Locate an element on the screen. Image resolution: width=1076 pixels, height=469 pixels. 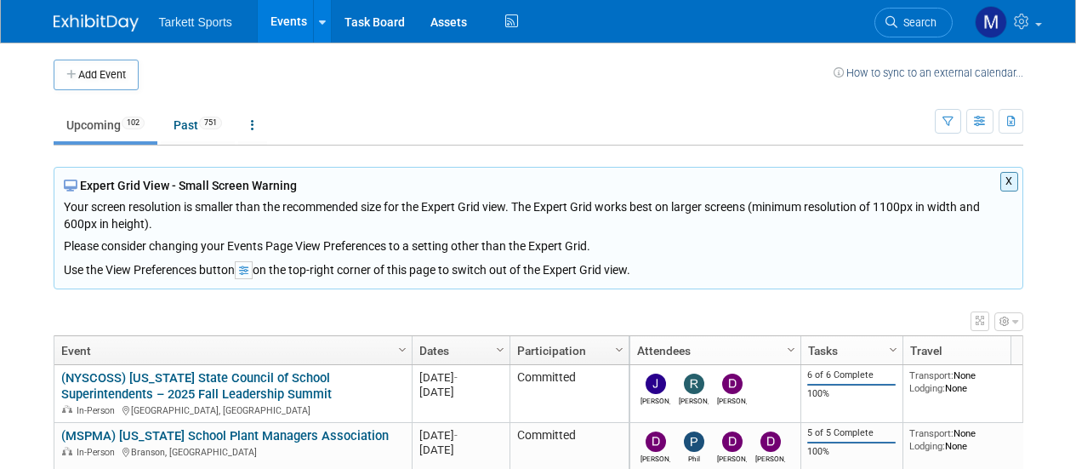
span: 751 is located at coordinates (210, 122).